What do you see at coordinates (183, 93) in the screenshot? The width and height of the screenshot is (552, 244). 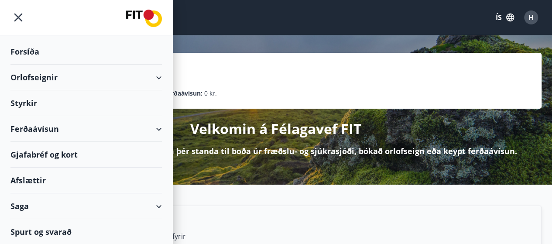 I see `p: Ferðaávísun :` at bounding box center [183, 93].